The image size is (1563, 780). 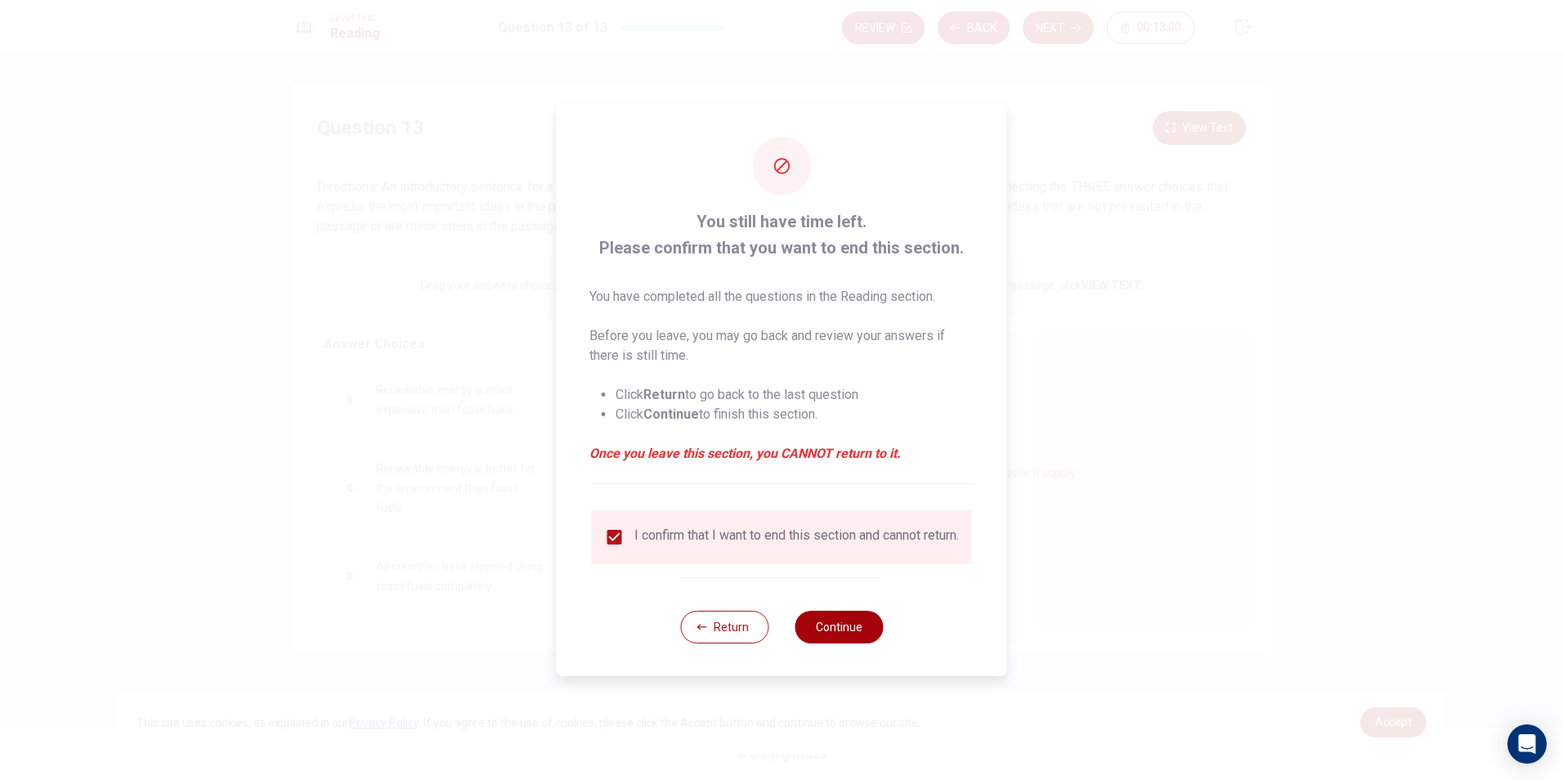 I want to click on p: Before you leave, you may go back and review your answers if there is still time., so click(x=782, y=346).